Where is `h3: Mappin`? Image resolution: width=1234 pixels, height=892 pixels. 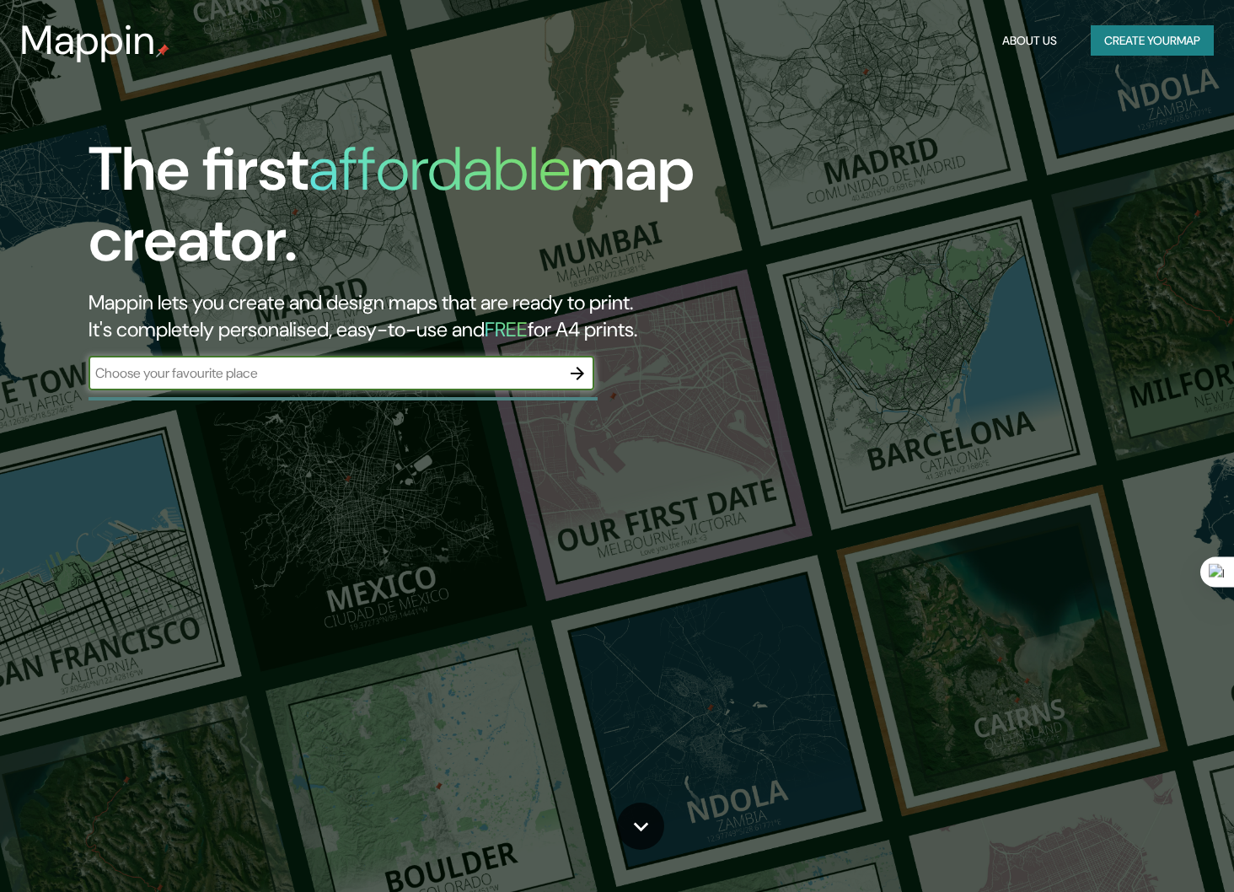
h3: Mappin is located at coordinates (88, 40).